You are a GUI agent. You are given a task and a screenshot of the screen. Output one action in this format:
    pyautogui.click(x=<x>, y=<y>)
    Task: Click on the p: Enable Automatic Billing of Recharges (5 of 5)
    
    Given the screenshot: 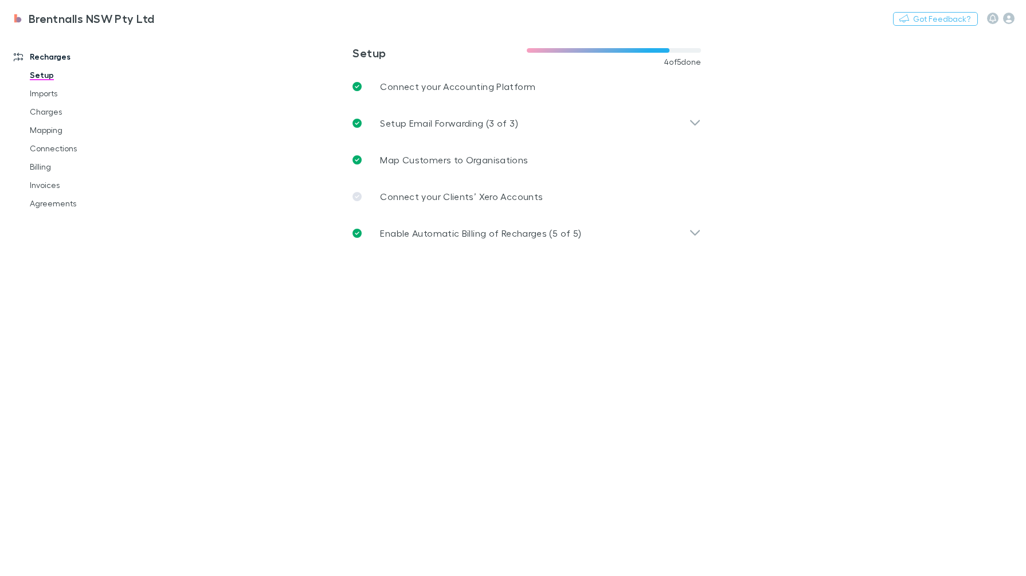 What is the action you would take?
    pyautogui.click(x=480, y=233)
    